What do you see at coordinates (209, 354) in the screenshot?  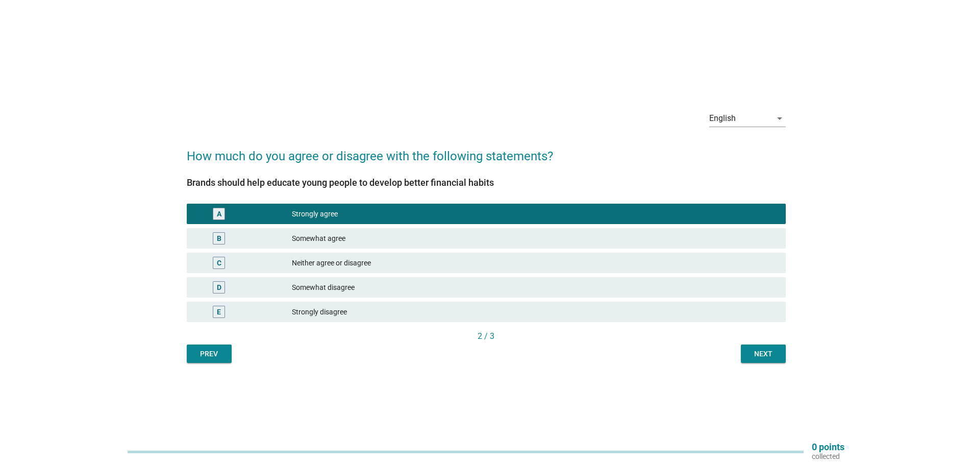 I see `button: Prev` at bounding box center [209, 354].